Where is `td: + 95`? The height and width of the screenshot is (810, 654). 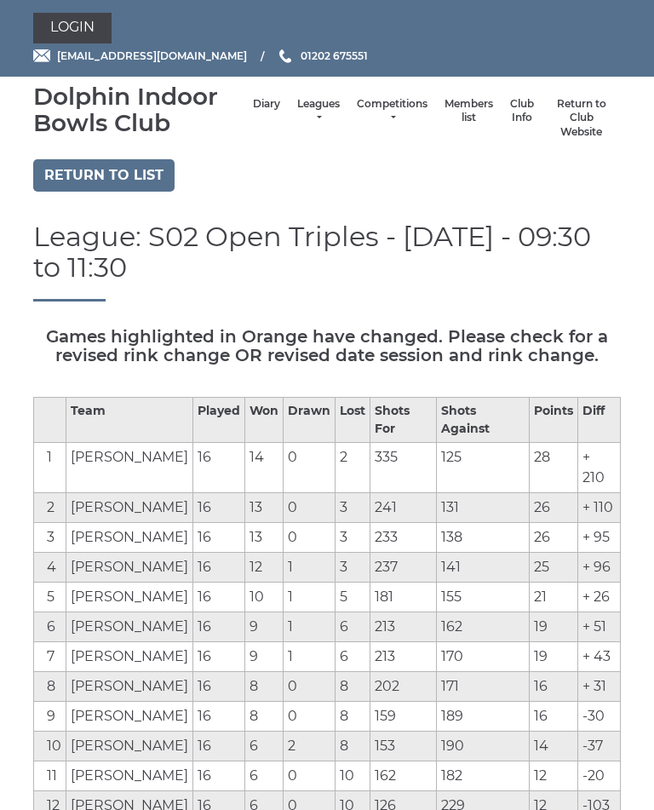 td: + 95 is located at coordinates (599, 536).